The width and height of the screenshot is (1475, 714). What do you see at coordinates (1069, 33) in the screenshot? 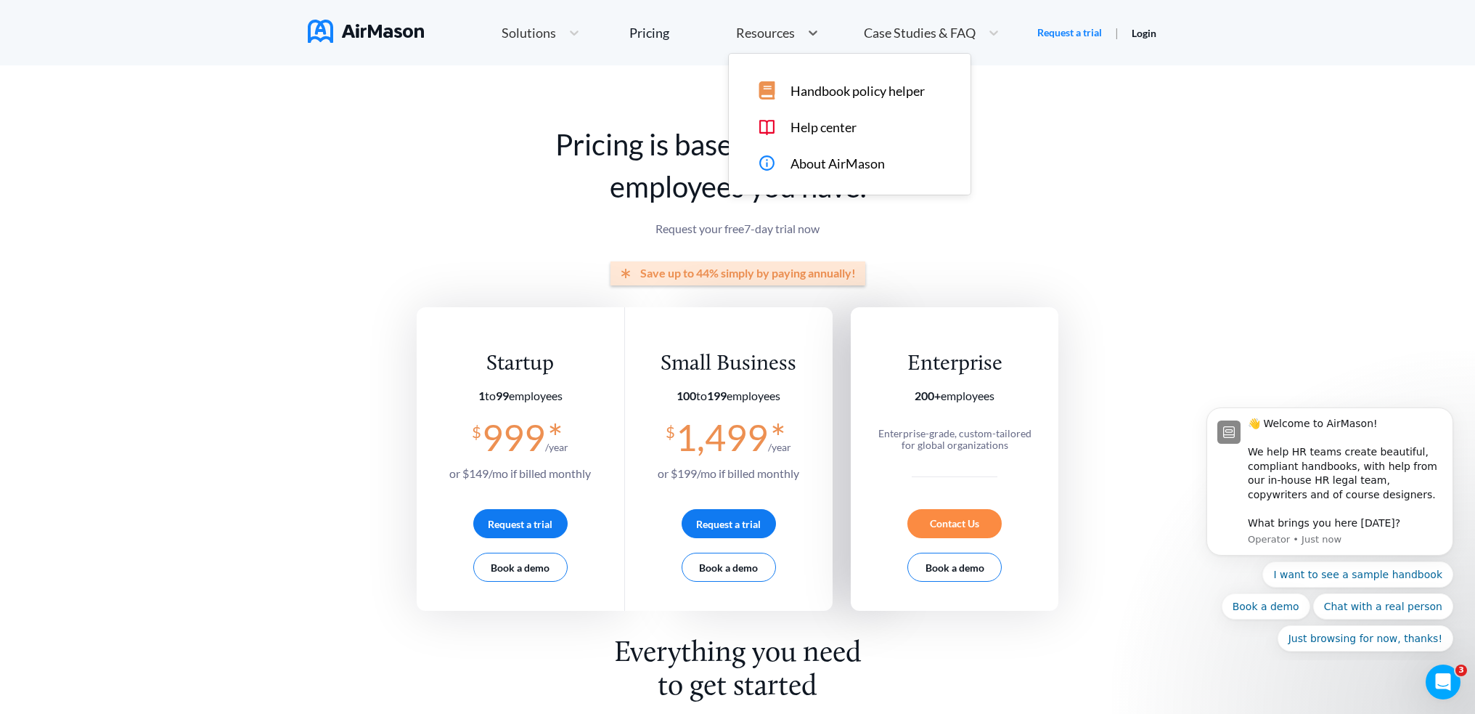
I see `a: Request a trial` at bounding box center [1069, 33].